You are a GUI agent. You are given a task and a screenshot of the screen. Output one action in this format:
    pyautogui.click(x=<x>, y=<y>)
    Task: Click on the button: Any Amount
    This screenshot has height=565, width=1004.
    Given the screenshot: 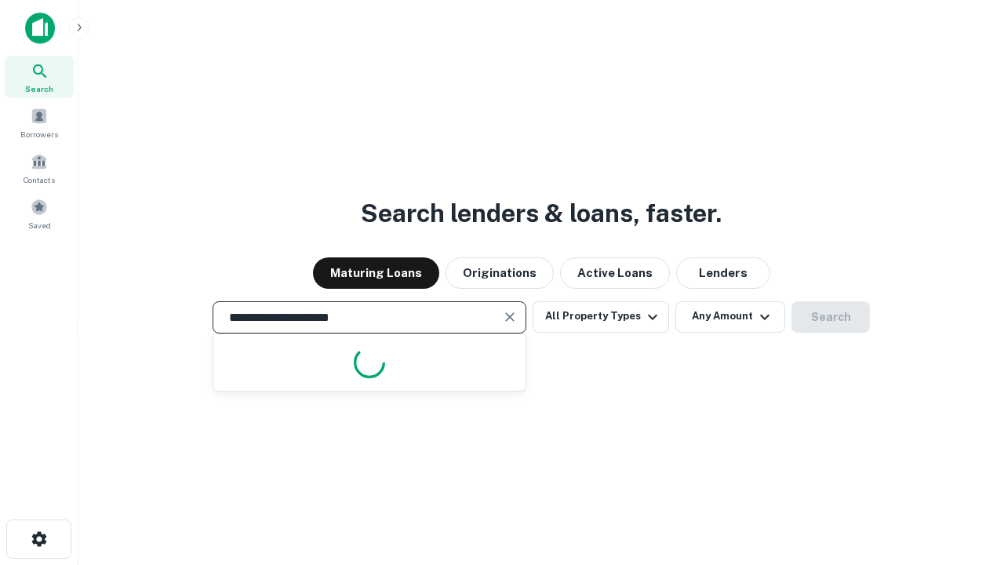 What is the action you would take?
    pyautogui.click(x=730, y=317)
    